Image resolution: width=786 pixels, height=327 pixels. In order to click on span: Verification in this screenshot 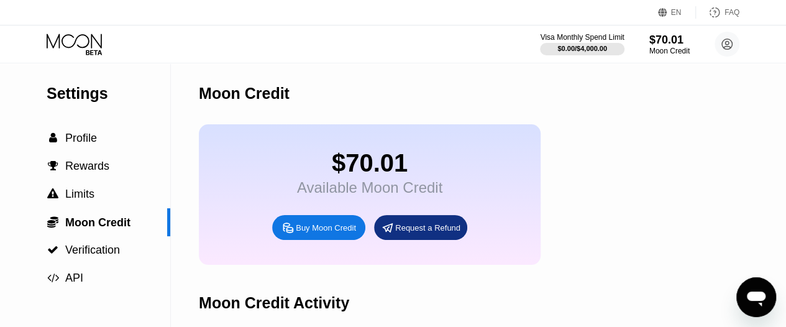, I will do `click(93, 250)`.